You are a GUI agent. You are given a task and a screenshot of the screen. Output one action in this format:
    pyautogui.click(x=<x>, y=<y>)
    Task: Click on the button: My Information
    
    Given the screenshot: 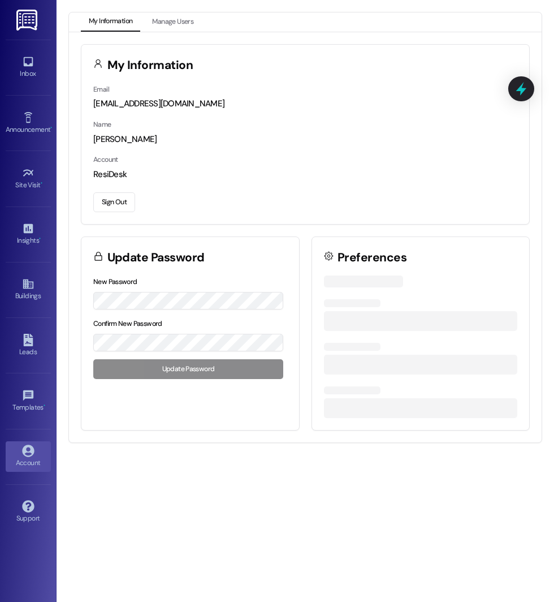 What is the action you would take?
    pyautogui.click(x=110, y=22)
    